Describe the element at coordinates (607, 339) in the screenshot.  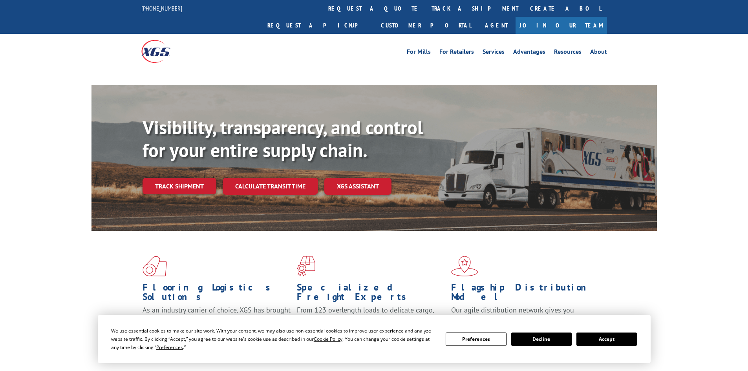
I see `button: Accept` at that location.